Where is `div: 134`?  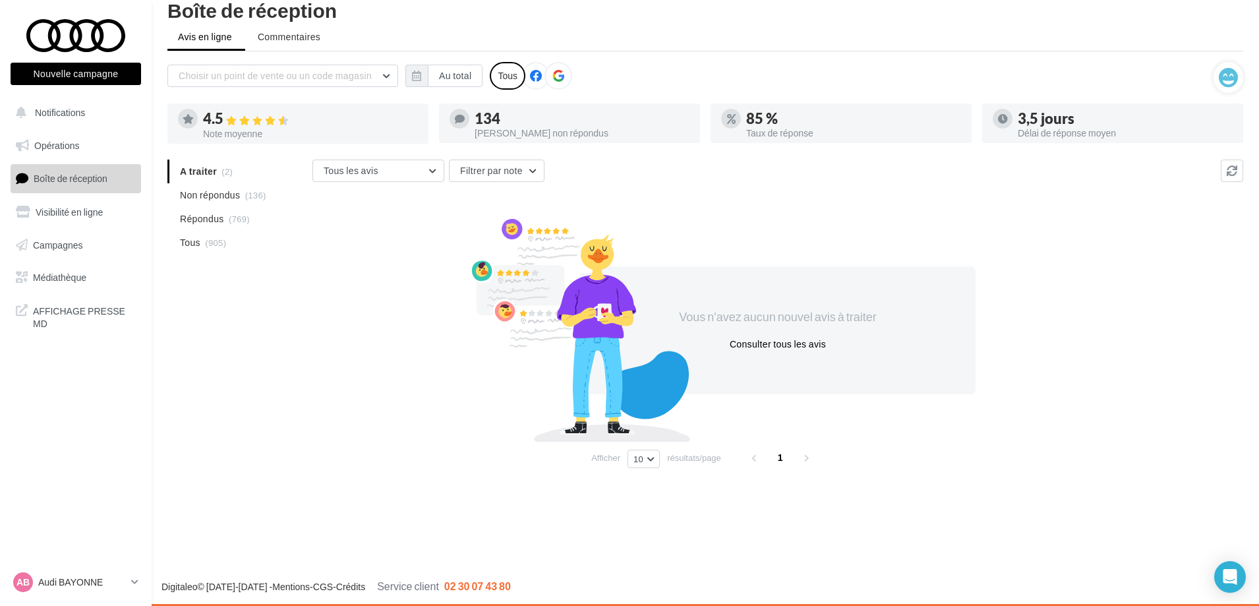
div: 134 is located at coordinates (582, 119).